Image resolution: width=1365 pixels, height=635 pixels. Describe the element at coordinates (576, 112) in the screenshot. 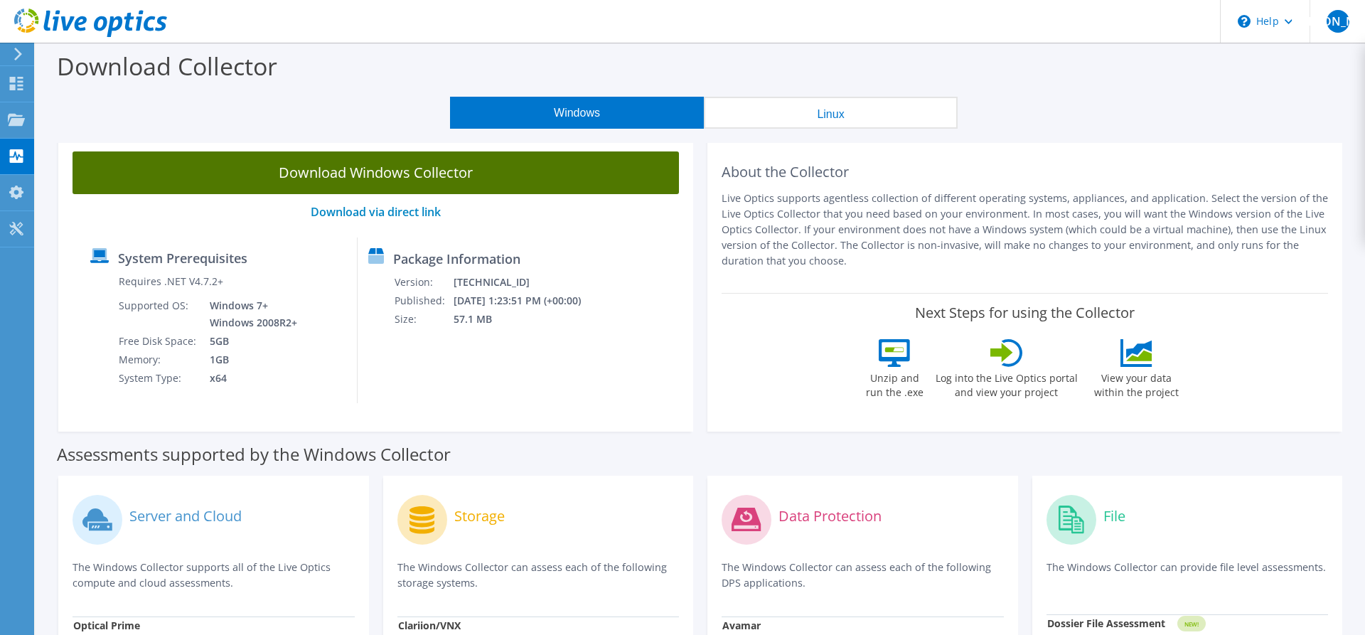

I see `button: Windows` at that location.